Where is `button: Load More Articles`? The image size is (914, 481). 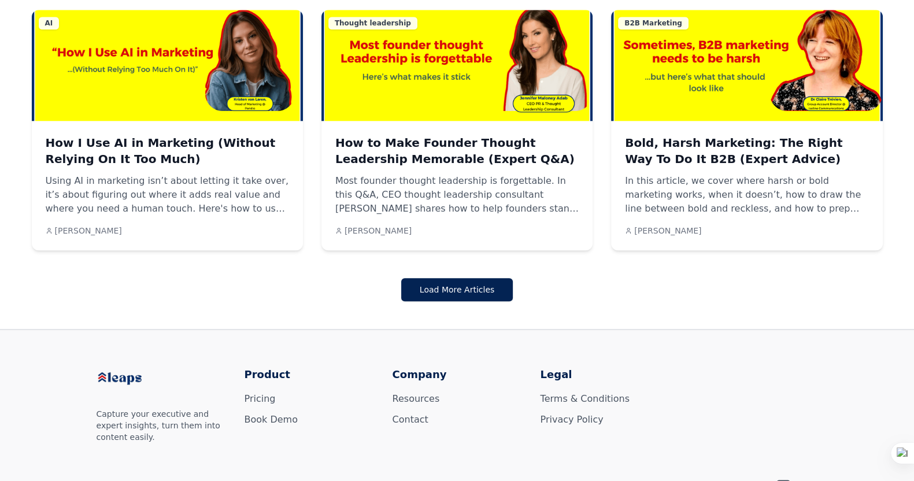
button: Load More Articles is located at coordinates (457, 290).